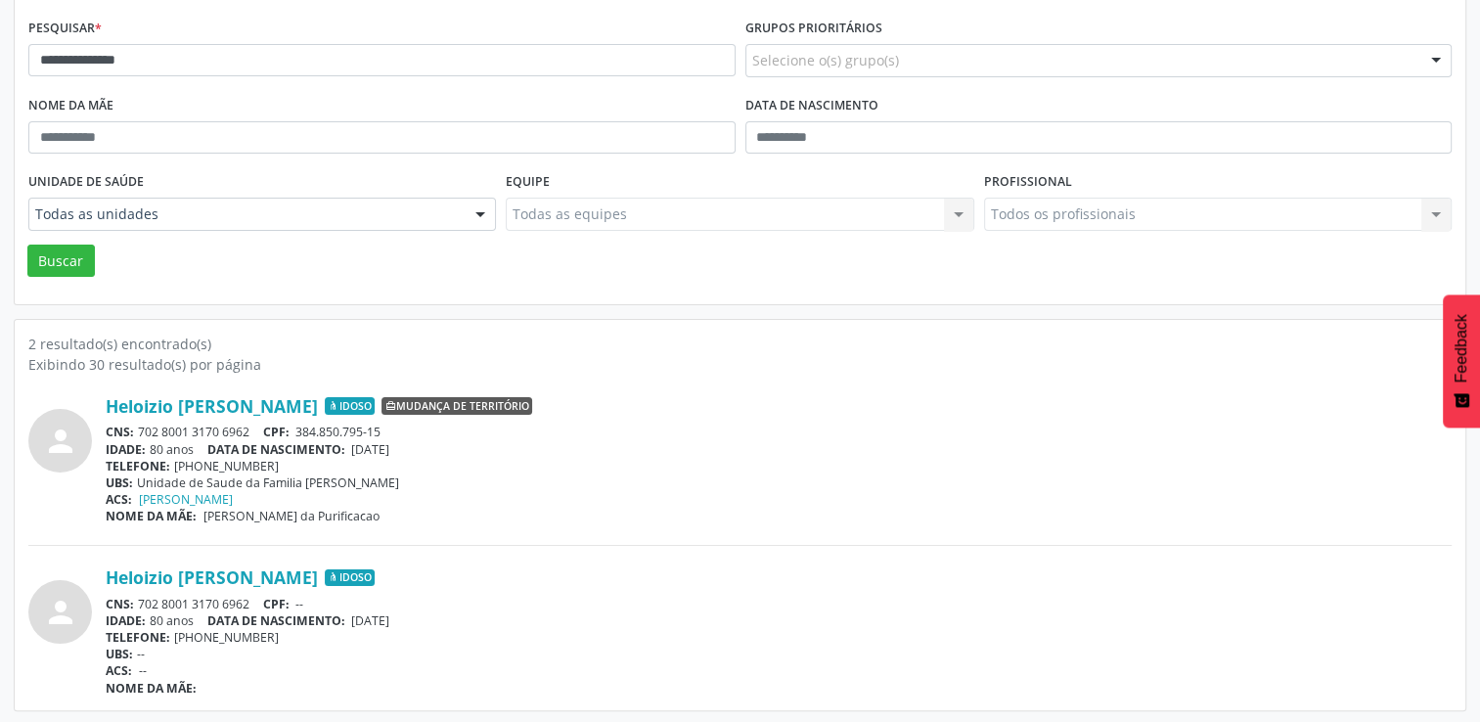 The height and width of the screenshot is (722, 1480). What do you see at coordinates (527, 182) in the screenshot?
I see `label: Equipe` at bounding box center [527, 182].